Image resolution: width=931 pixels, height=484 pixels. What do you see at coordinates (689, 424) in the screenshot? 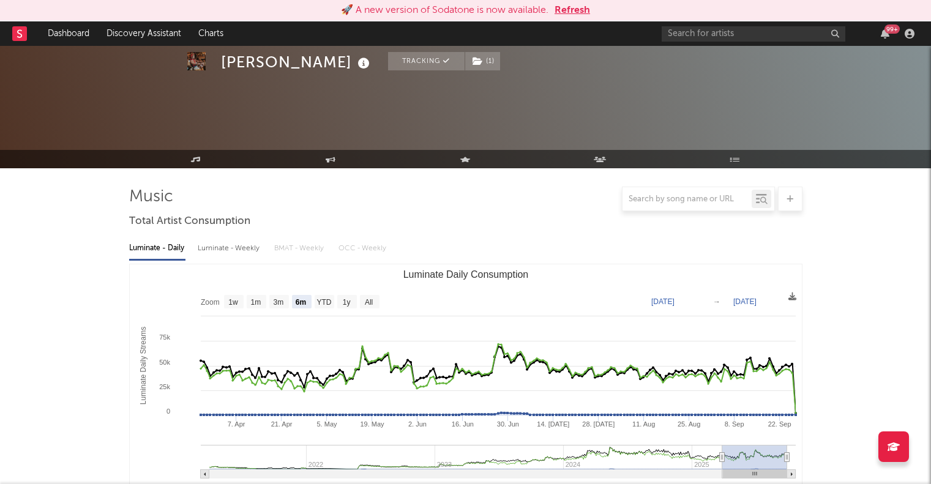
I see `text: 25. Aug` at bounding box center [689, 424].